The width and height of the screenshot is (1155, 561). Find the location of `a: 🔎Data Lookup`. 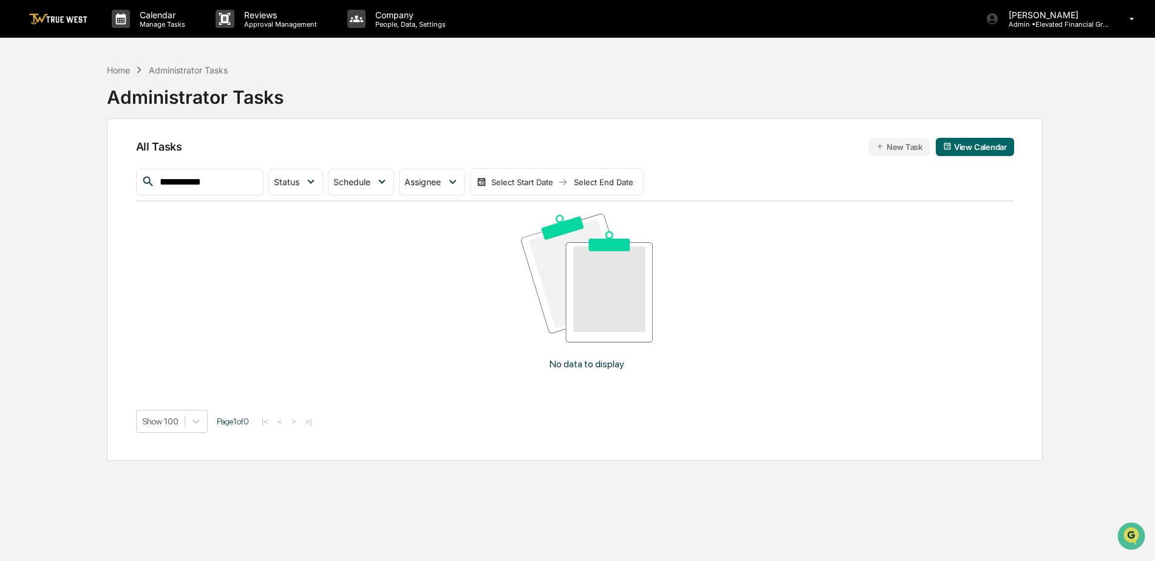

a: 🔎Data Lookup is located at coordinates (44, 182).